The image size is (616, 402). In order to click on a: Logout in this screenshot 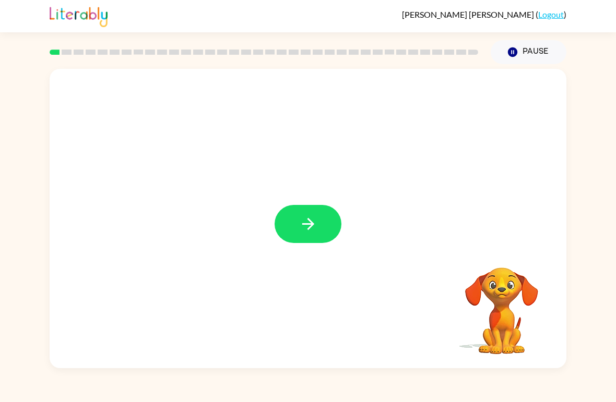, I will do `click(551, 14)`.